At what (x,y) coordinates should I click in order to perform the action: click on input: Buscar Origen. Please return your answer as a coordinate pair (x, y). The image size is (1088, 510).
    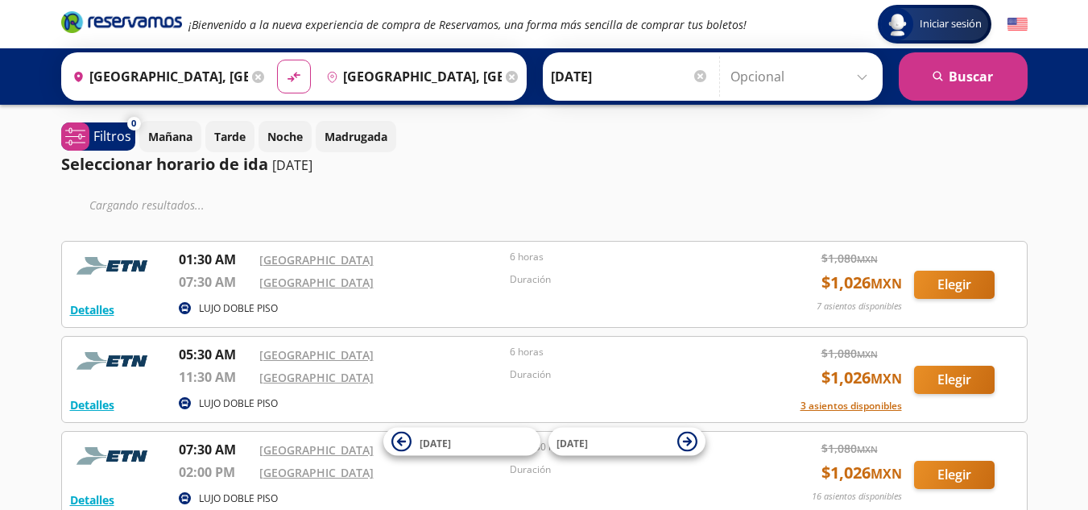
    Looking at the image, I should click on (157, 77).